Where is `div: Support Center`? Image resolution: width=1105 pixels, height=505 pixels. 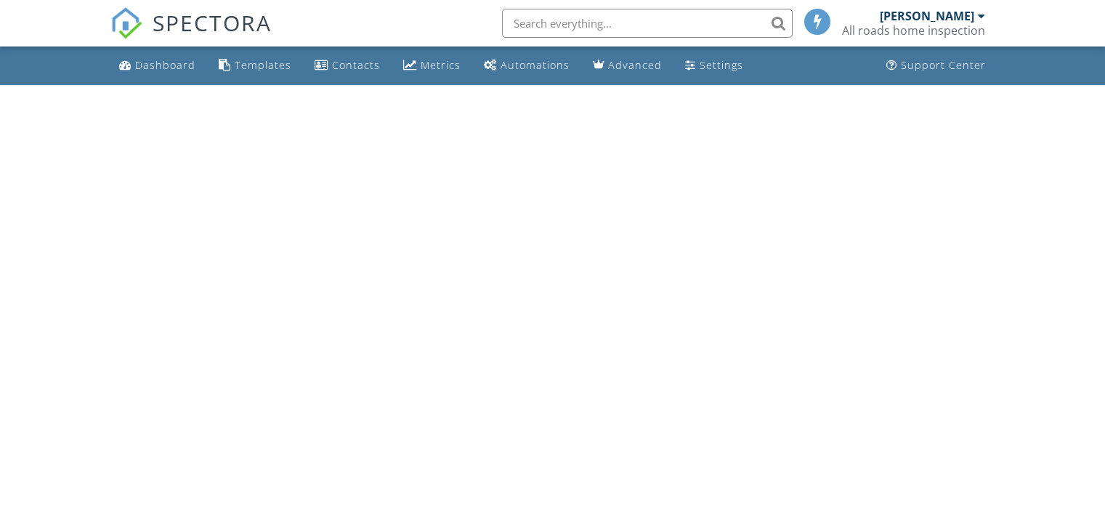 div: Support Center is located at coordinates (943, 65).